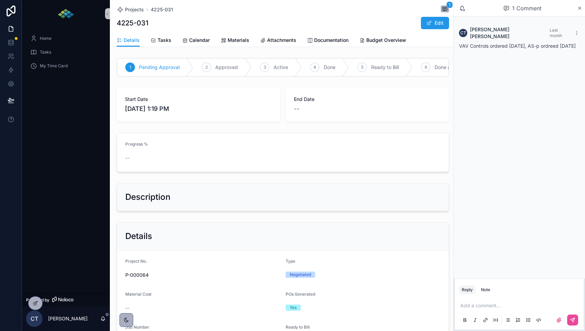 The width and height of the screenshot is (585, 331). What do you see at coordinates (367, 99) in the screenshot?
I see `span: End Date` at bounding box center [367, 99].